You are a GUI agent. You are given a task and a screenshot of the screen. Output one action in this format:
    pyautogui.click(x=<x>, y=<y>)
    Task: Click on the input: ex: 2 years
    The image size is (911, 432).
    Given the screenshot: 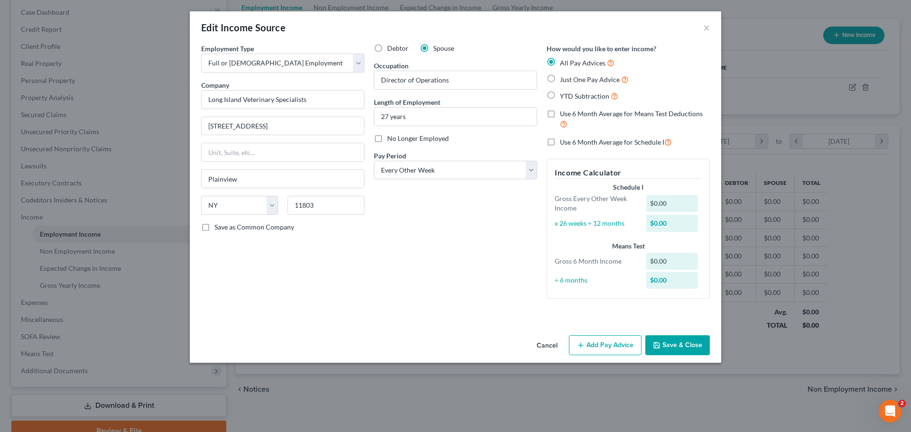 What is the action you would take?
    pyautogui.click(x=456, y=117)
    